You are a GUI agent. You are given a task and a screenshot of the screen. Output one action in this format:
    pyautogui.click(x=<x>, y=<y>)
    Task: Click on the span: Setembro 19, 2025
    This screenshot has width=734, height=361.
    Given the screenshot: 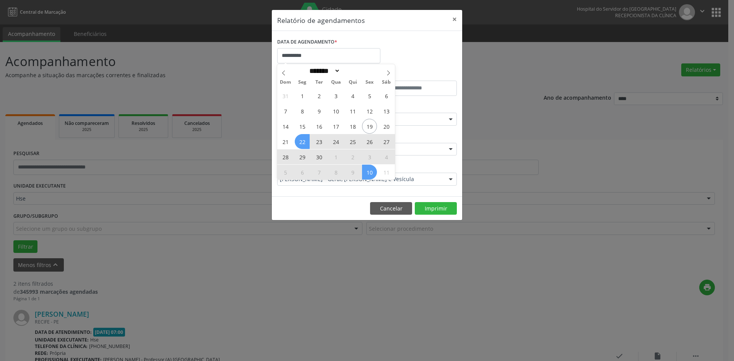 What is the action you would take?
    pyautogui.click(x=369, y=126)
    